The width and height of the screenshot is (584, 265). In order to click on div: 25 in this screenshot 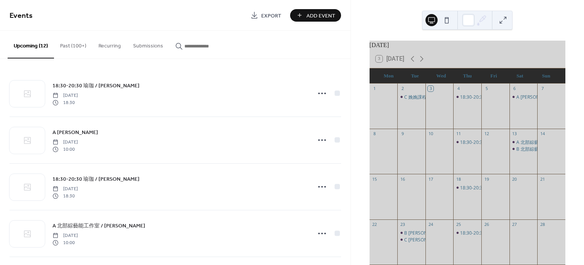, I will do `click(458, 225)`.